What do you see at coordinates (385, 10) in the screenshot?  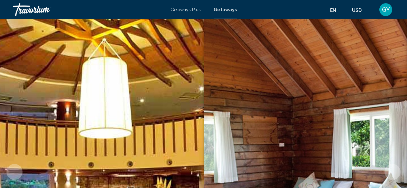 I see `span: GY` at bounding box center [385, 10].